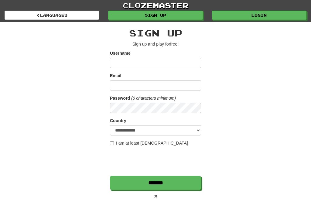 This screenshot has width=311, height=202. Describe the element at coordinates (52, 15) in the screenshot. I see `a: Languages` at that location.